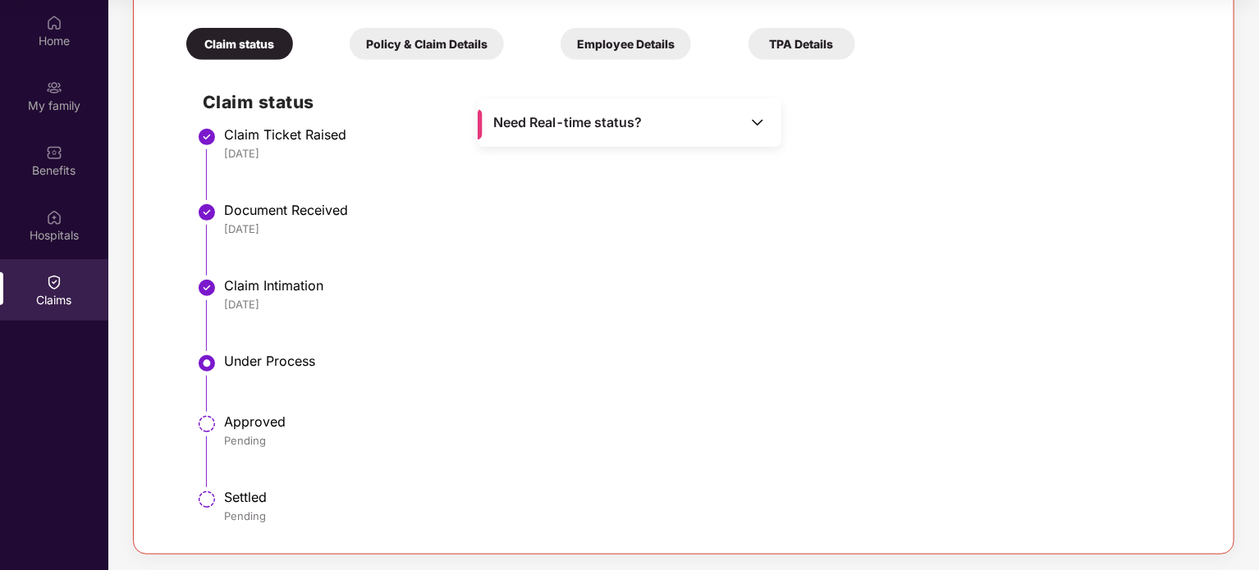  I want to click on div: Claim status, so click(240, 43).